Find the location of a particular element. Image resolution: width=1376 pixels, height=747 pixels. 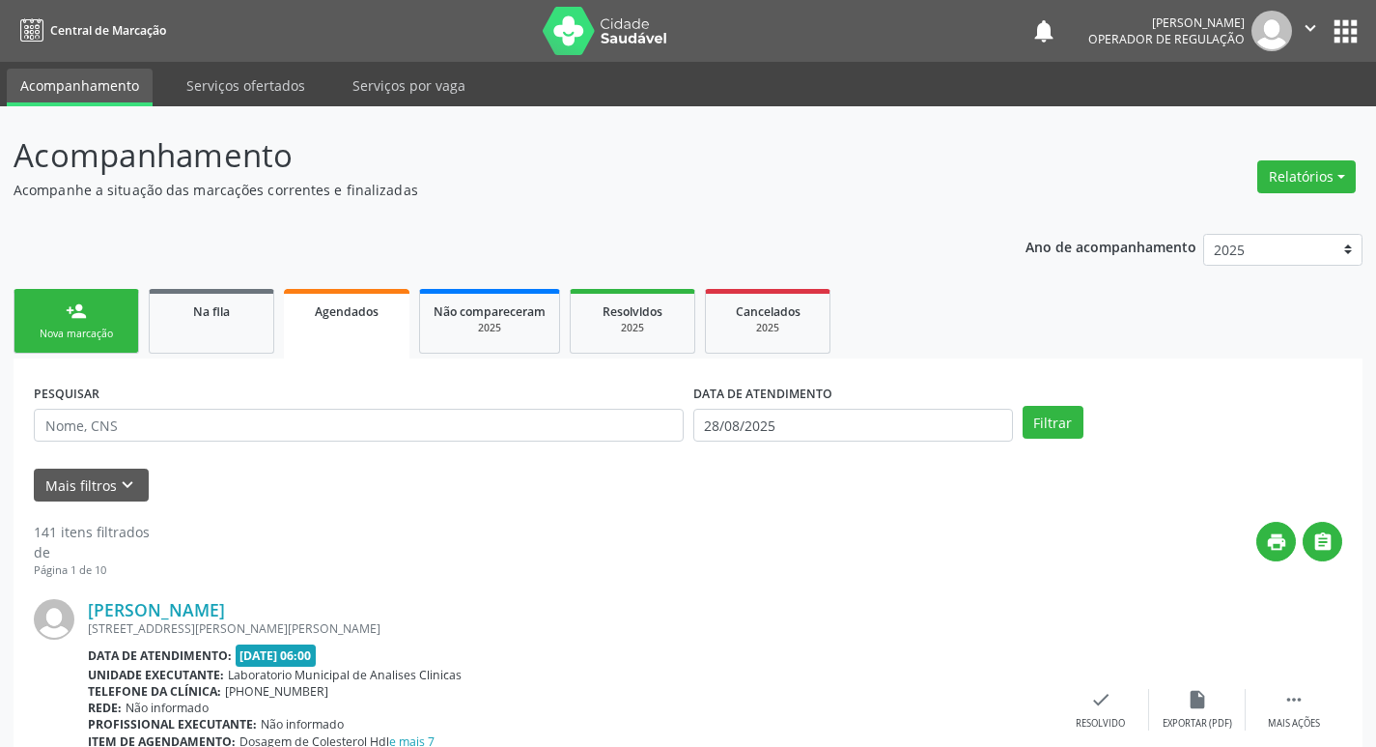

div: Resolvido is located at coordinates (1100, 723).